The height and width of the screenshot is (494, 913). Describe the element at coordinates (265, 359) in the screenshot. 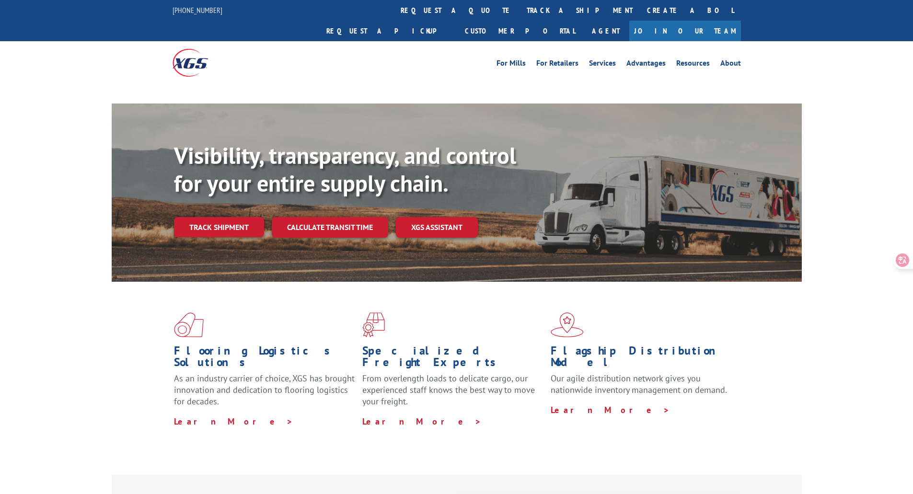

I see `h1: Flooring Logistics Solutions` at that location.